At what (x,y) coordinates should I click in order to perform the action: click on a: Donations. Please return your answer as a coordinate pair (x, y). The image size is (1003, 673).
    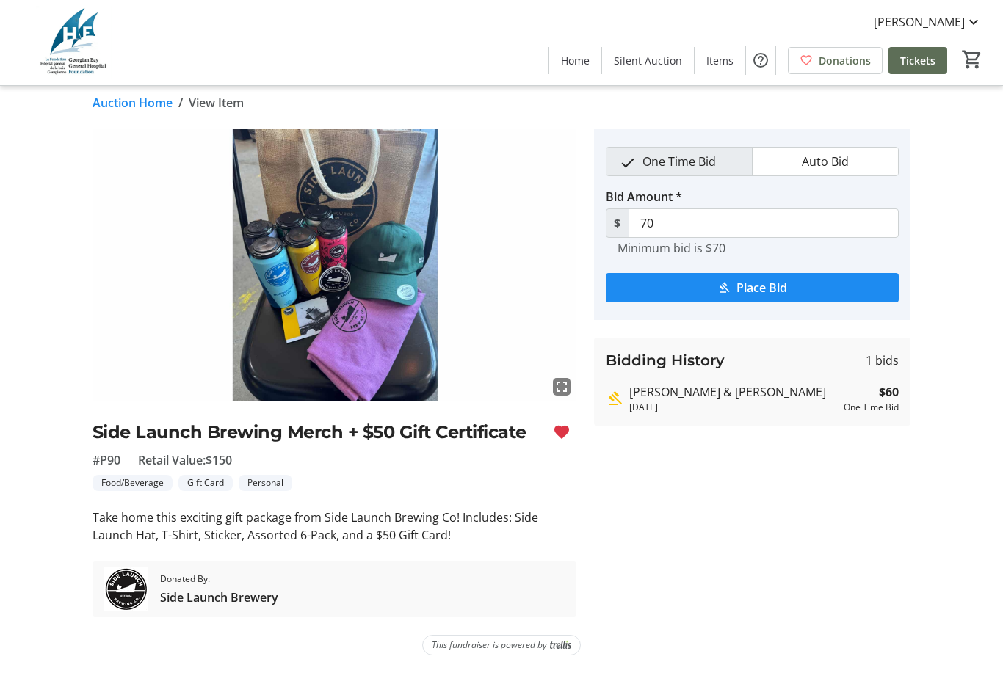
    Looking at the image, I should click on (835, 60).